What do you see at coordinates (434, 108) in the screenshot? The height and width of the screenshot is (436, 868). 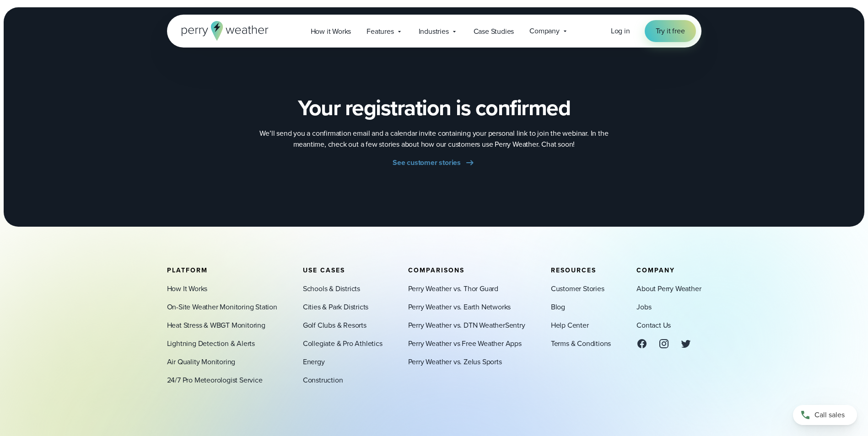 I see `h2: Your registration is confirmed` at bounding box center [434, 108].